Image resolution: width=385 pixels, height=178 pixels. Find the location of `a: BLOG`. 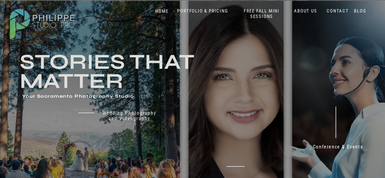

a: BLOG is located at coordinates (361, 11).